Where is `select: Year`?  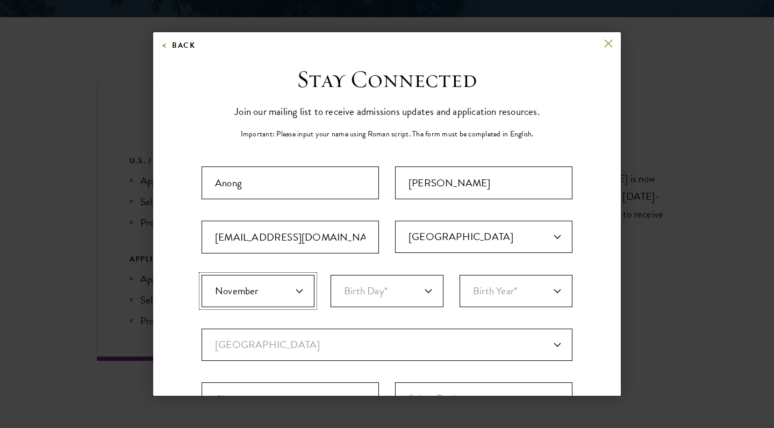 select: Year is located at coordinates (516, 291).